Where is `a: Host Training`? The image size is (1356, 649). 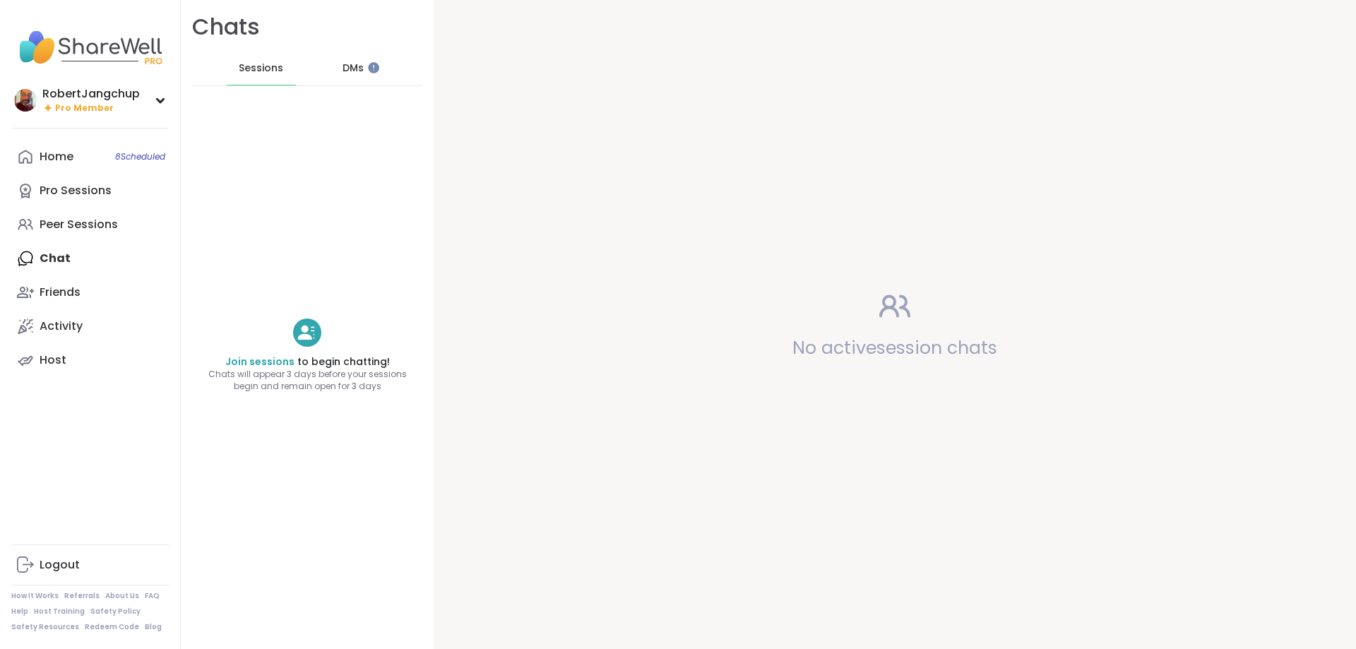 a: Host Training is located at coordinates (59, 612).